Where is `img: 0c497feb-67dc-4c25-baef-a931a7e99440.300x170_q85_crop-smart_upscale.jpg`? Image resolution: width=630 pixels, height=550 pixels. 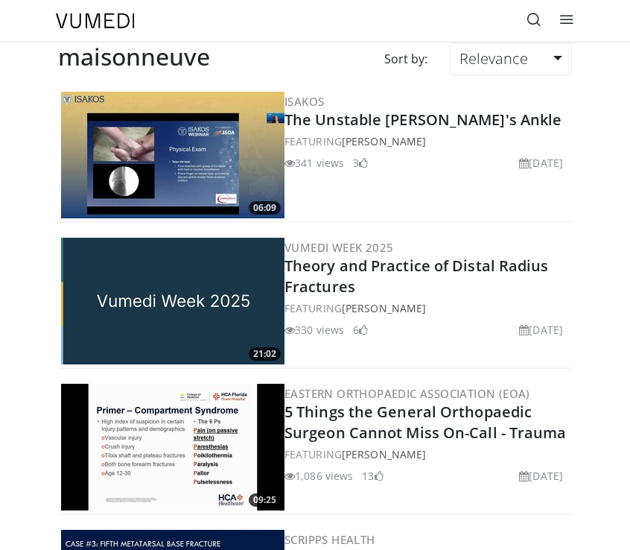
img: 0c497feb-67dc-4c25-baef-a931a7e99440.300x170_q85_crop-smart_upscale.jpg is located at coordinates (173, 447).